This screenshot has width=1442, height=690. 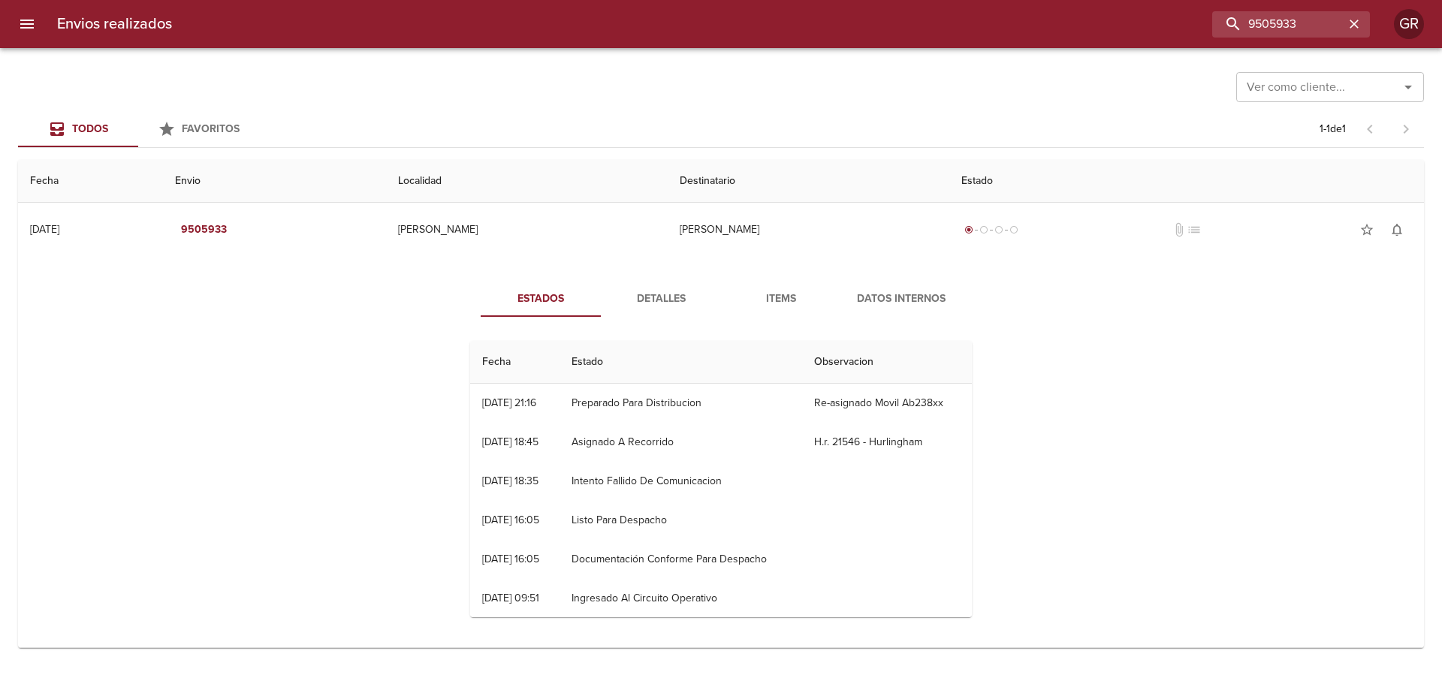 I want to click on button: 9505933, so click(x=204, y=230).